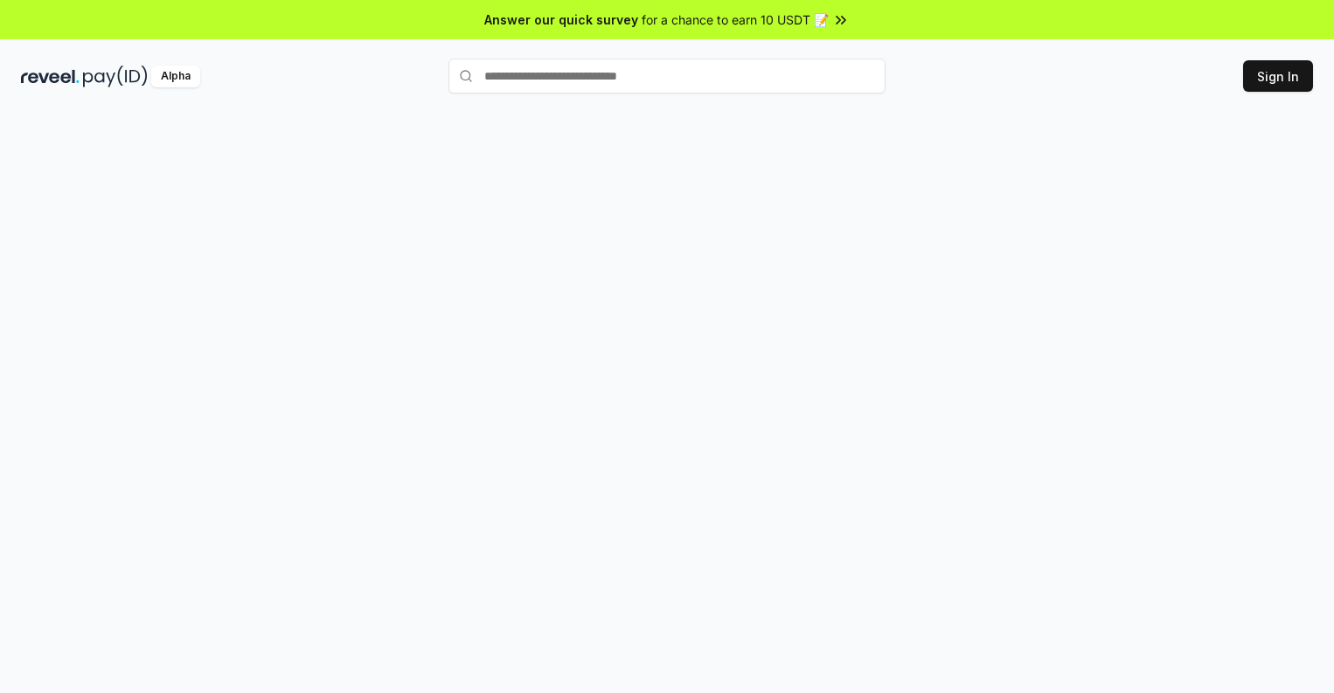 The image size is (1334, 693). What do you see at coordinates (1278, 76) in the screenshot?
I see `button: Sign In` at bounding box center [1278, 76].